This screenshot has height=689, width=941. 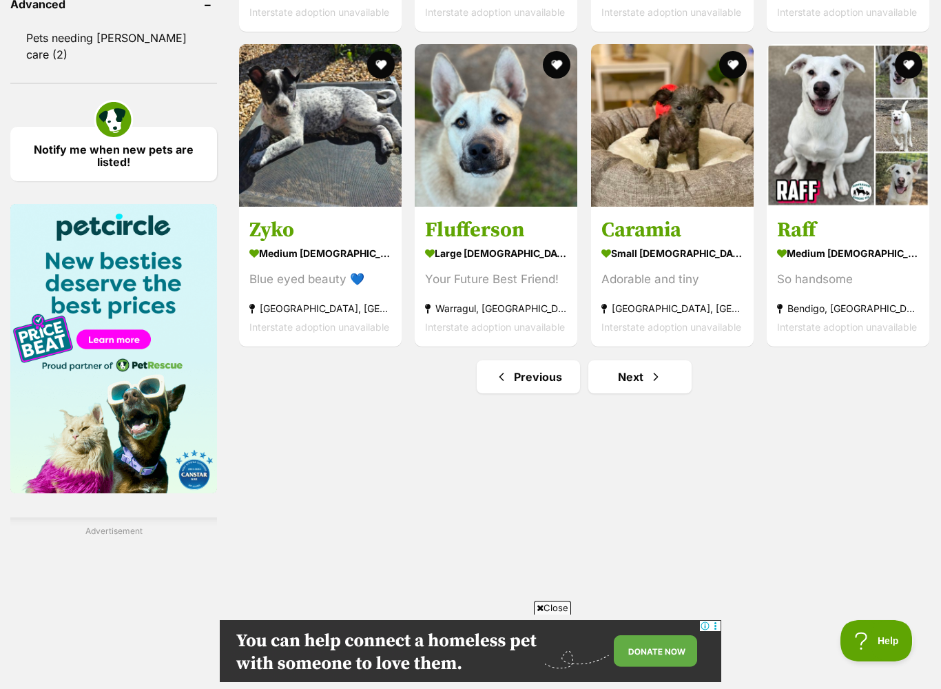 I want to click on div: So handsome, so click(x=848, y=279).